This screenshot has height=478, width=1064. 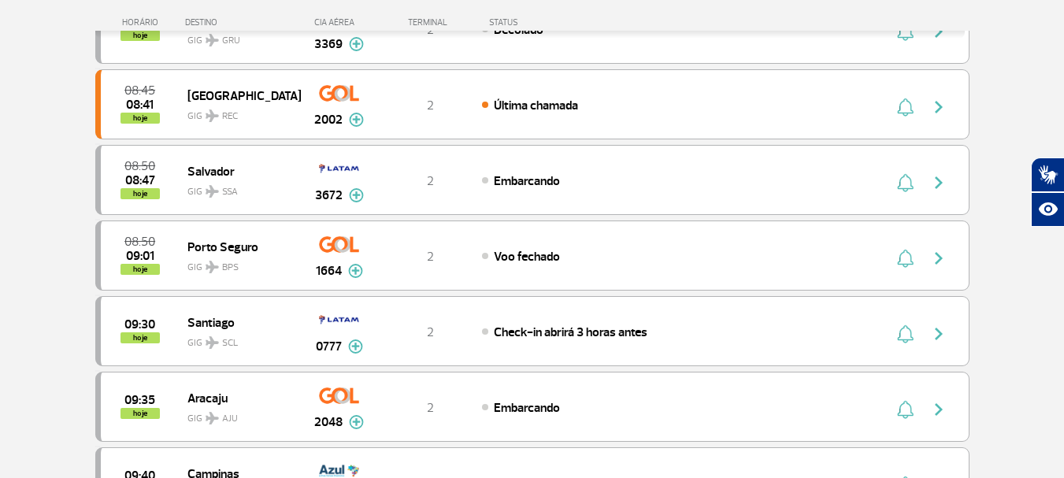 I want to click on span: 0777, so click(x=328, y=346).